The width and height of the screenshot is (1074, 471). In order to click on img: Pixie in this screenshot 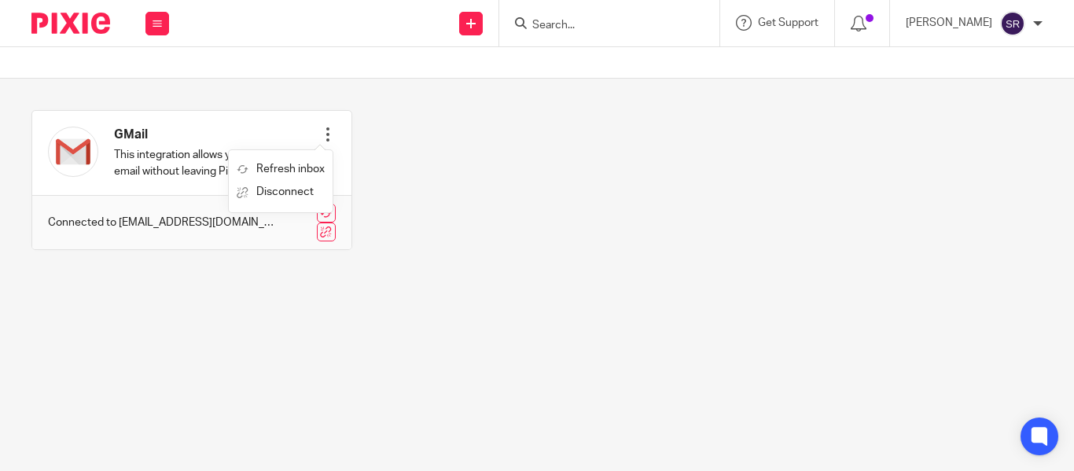, I will do `click(71, 23)`.